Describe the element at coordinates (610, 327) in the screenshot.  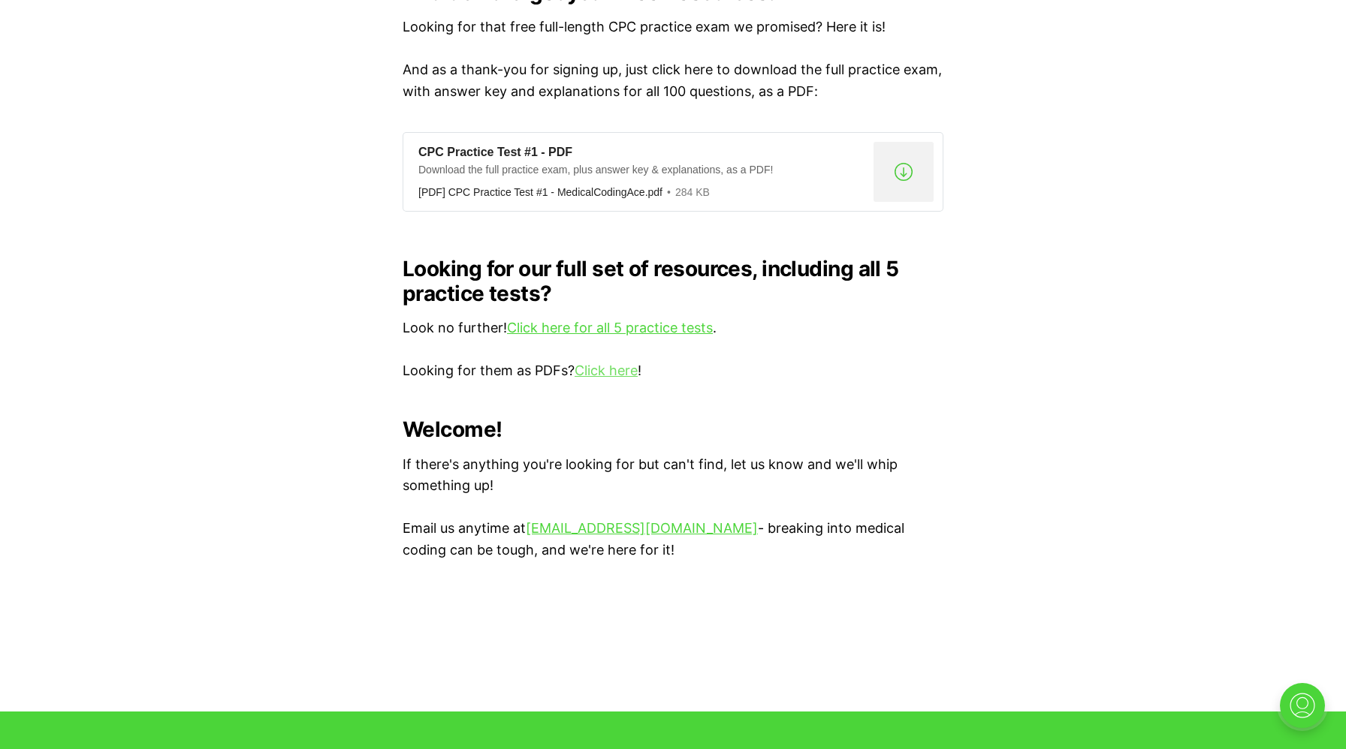
I see `a: Click here for all 5 practice tests` at that location.